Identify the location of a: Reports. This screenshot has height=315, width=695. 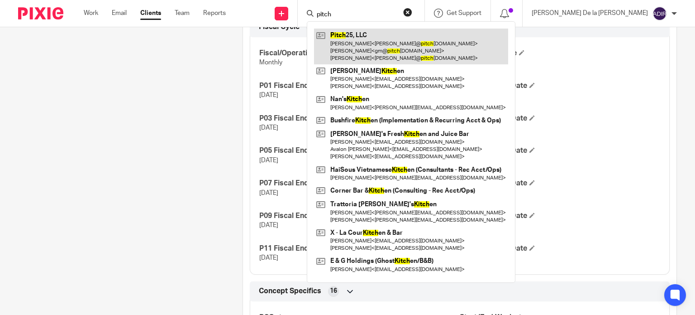
(215, 13).